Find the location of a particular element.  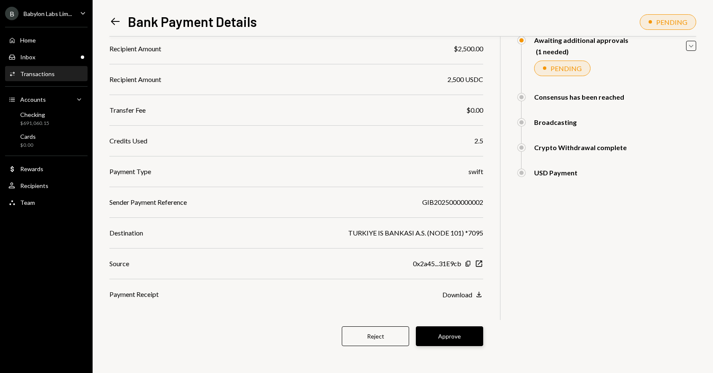

div: USD Payment is located at coordinates (555, 173).